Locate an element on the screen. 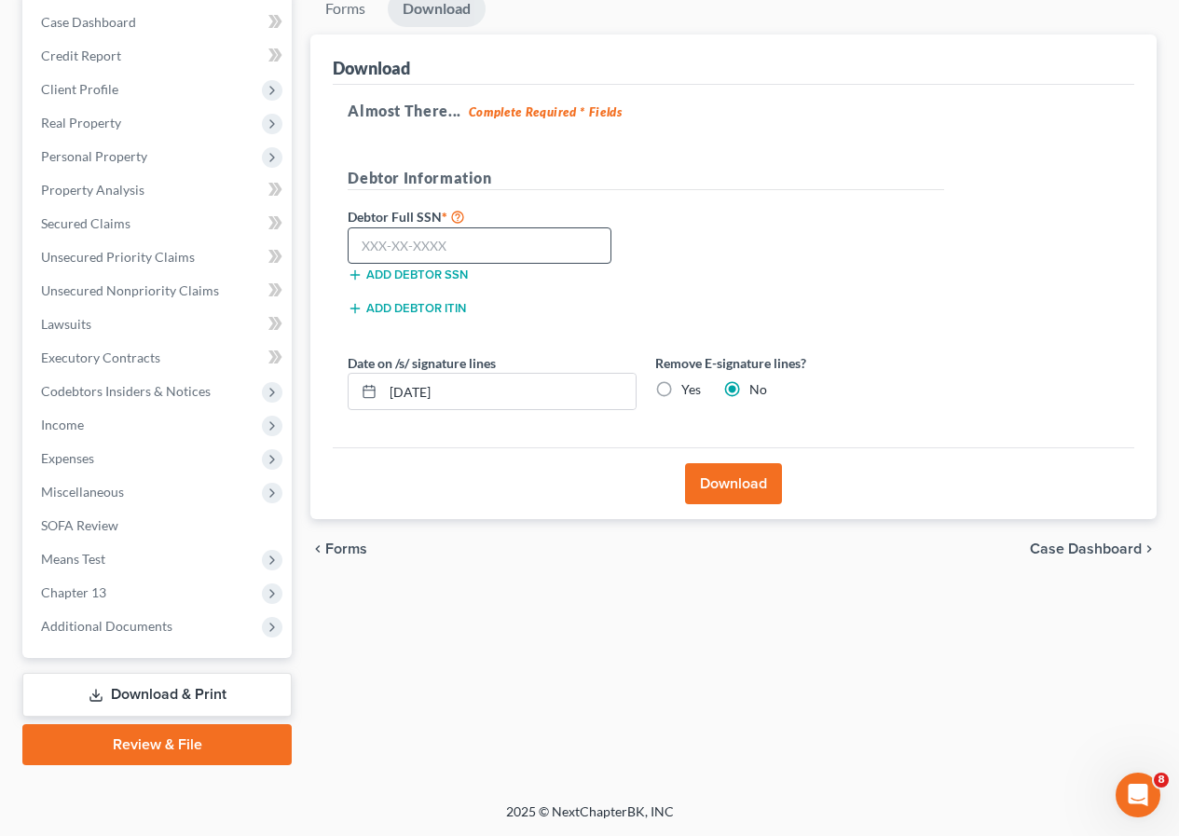 The width and height of the screenshot is (1179, 836). a: Property Analysis is located at coordinates (158, 190).